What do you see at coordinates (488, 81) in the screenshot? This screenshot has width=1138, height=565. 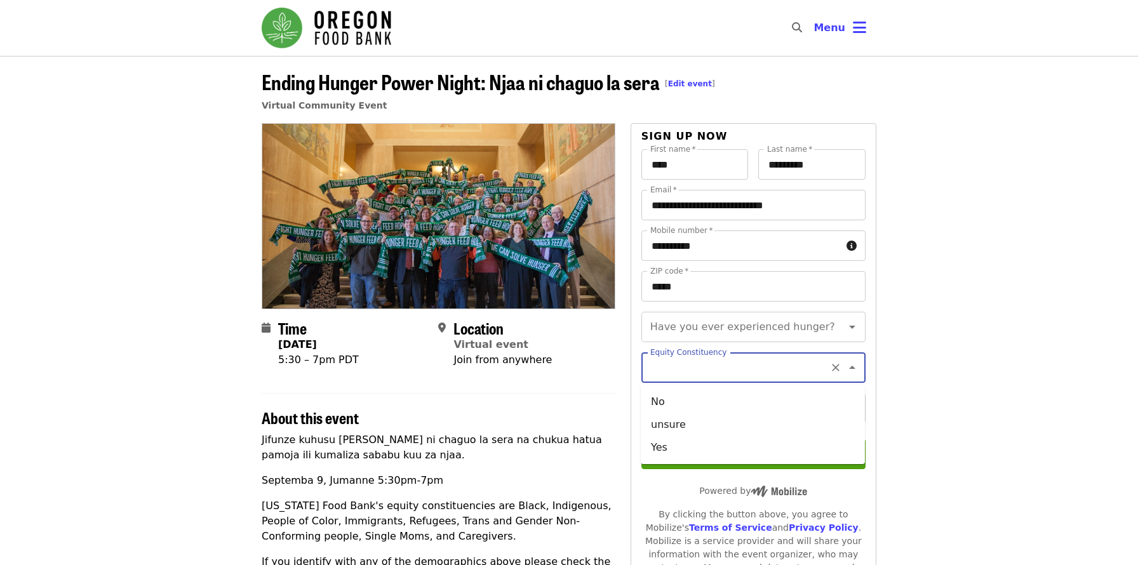 I see `span: Ending Hunger Power Night: Njaa ni chaguo la sera` at bounding box center [488, 81].